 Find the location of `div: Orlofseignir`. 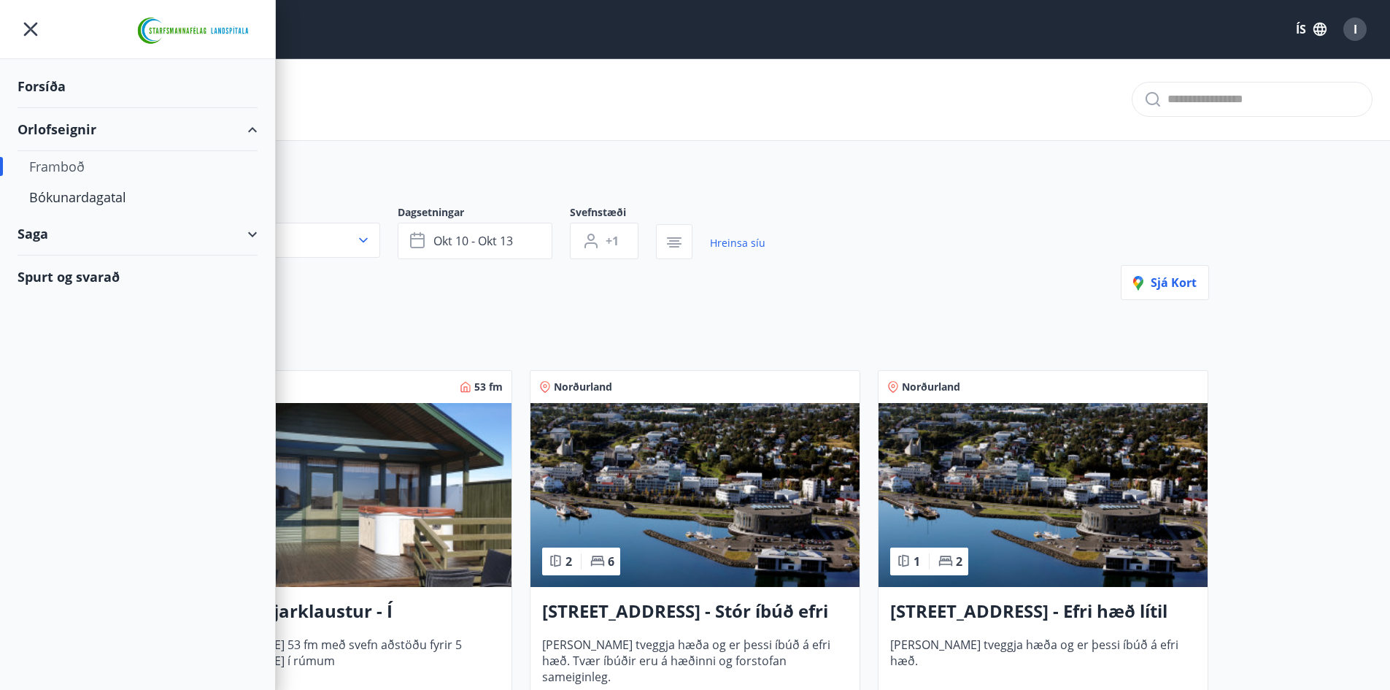

div: Orlofseignir is located at coordinates (137, 129).